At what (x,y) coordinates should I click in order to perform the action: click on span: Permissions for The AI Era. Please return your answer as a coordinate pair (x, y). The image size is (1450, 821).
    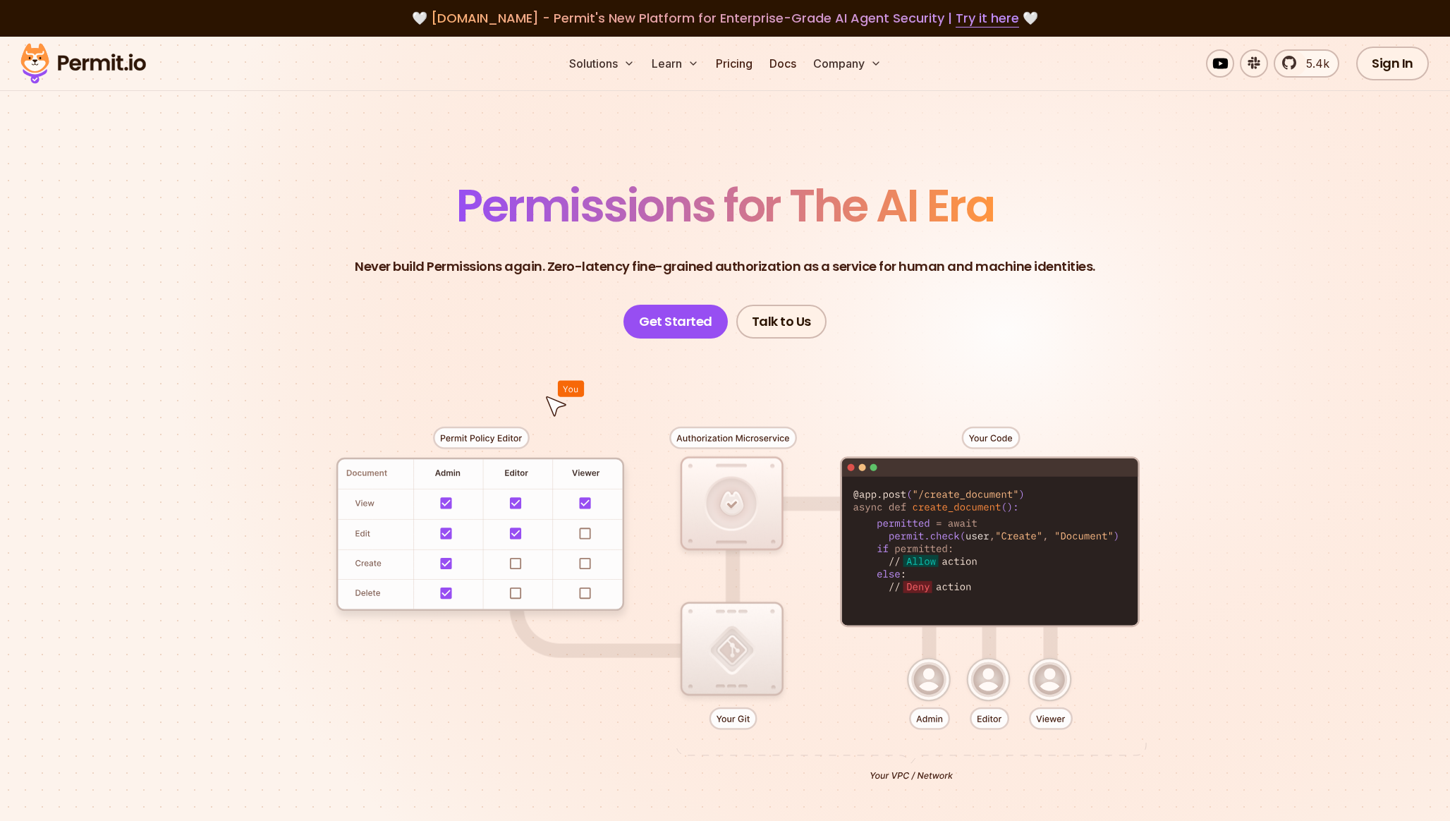
    Looking at the image, I should click on (725, 205).